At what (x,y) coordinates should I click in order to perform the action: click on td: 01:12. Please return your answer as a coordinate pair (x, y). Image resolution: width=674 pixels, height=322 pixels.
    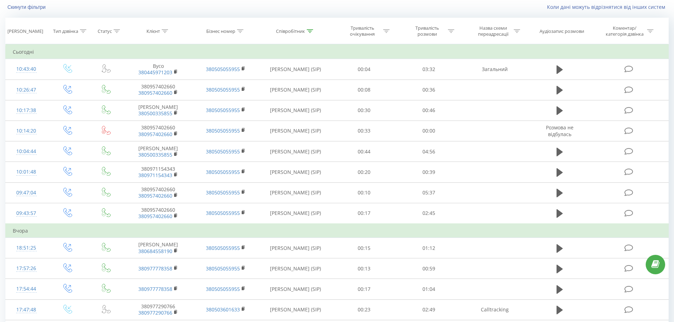
    Looking at the image, I should click on (429, 248).